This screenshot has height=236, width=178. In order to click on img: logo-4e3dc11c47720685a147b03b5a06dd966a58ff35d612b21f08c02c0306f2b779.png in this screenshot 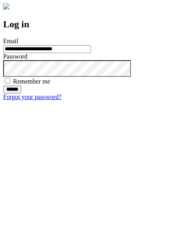, I will do `click(6, 6)`.